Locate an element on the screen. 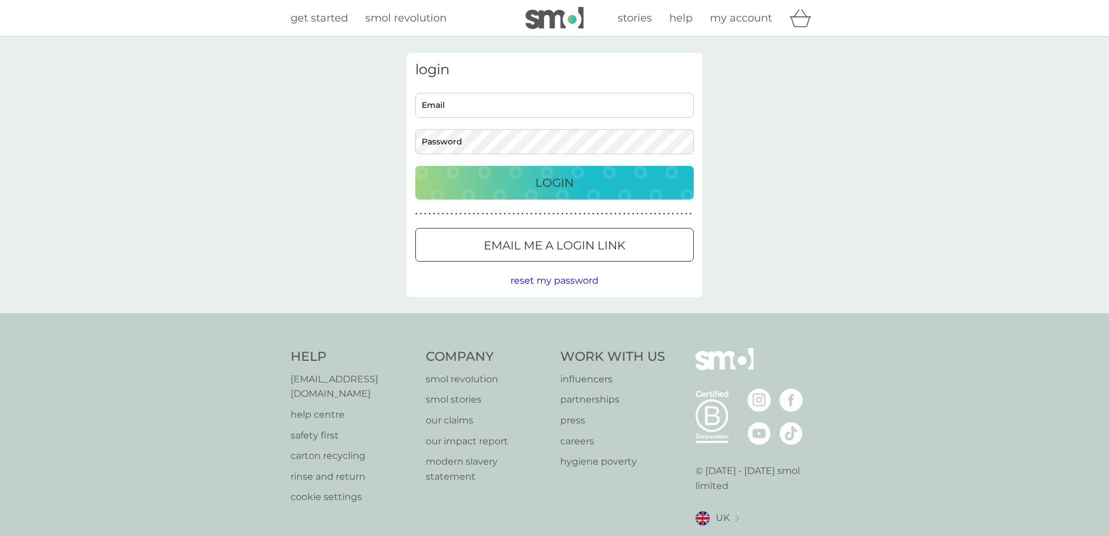  p: hygiene poverty is located at coordinates (612, 462).